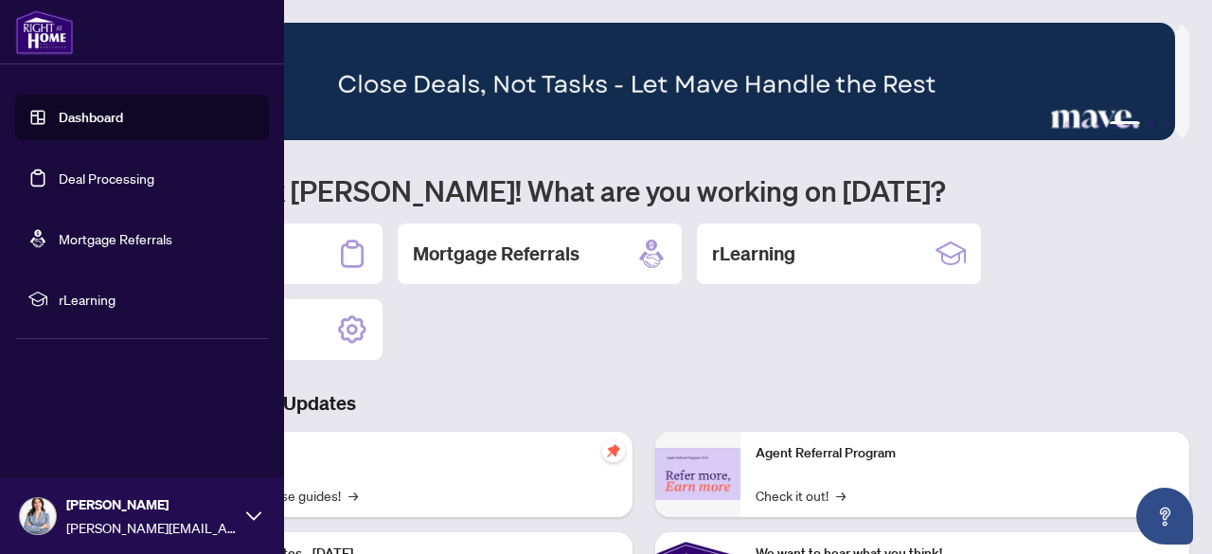 This screenshot has width=1212, height=554. What do you see at coordinates (800, 495) in the screenshot?
I see `a: Check it out!→` at bounding box center [800, 495].